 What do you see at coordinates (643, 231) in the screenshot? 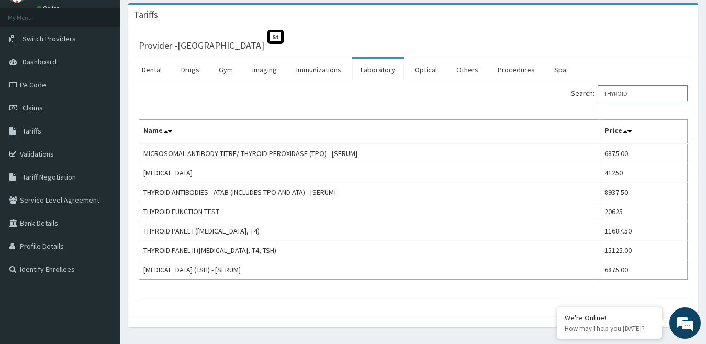
I see `td: 11687.50` at bounding box center [643, 231].